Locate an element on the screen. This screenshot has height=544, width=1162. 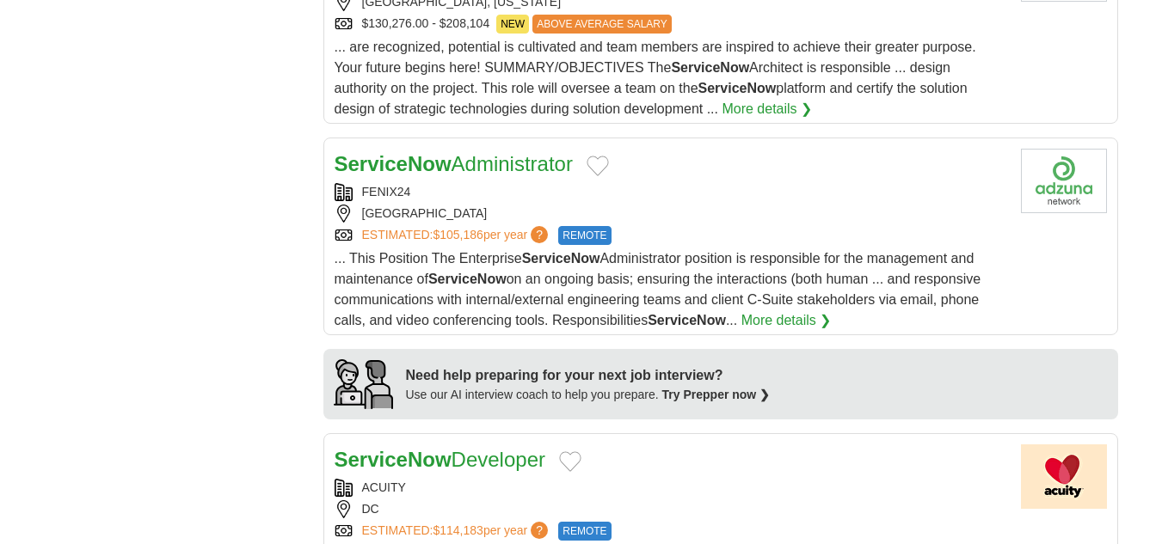
img: Company logo is located at coordinates (1064, 181).